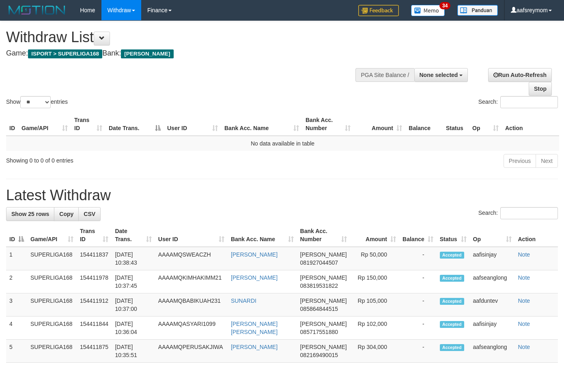 The height and width of the screenshot is (366, 564). Describe the element at coordinates (418, 235) in the screenshot. I see `th: Balance: activate to sort column ascending` at that location.